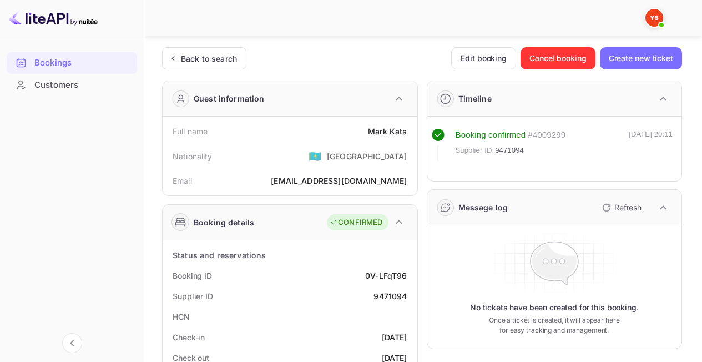 Image resolution: width=702 pixels, height=362 pixels. Describe the element at coordinates (387, 131) in the screenshot. I see `div: Mark Kats` at that location.